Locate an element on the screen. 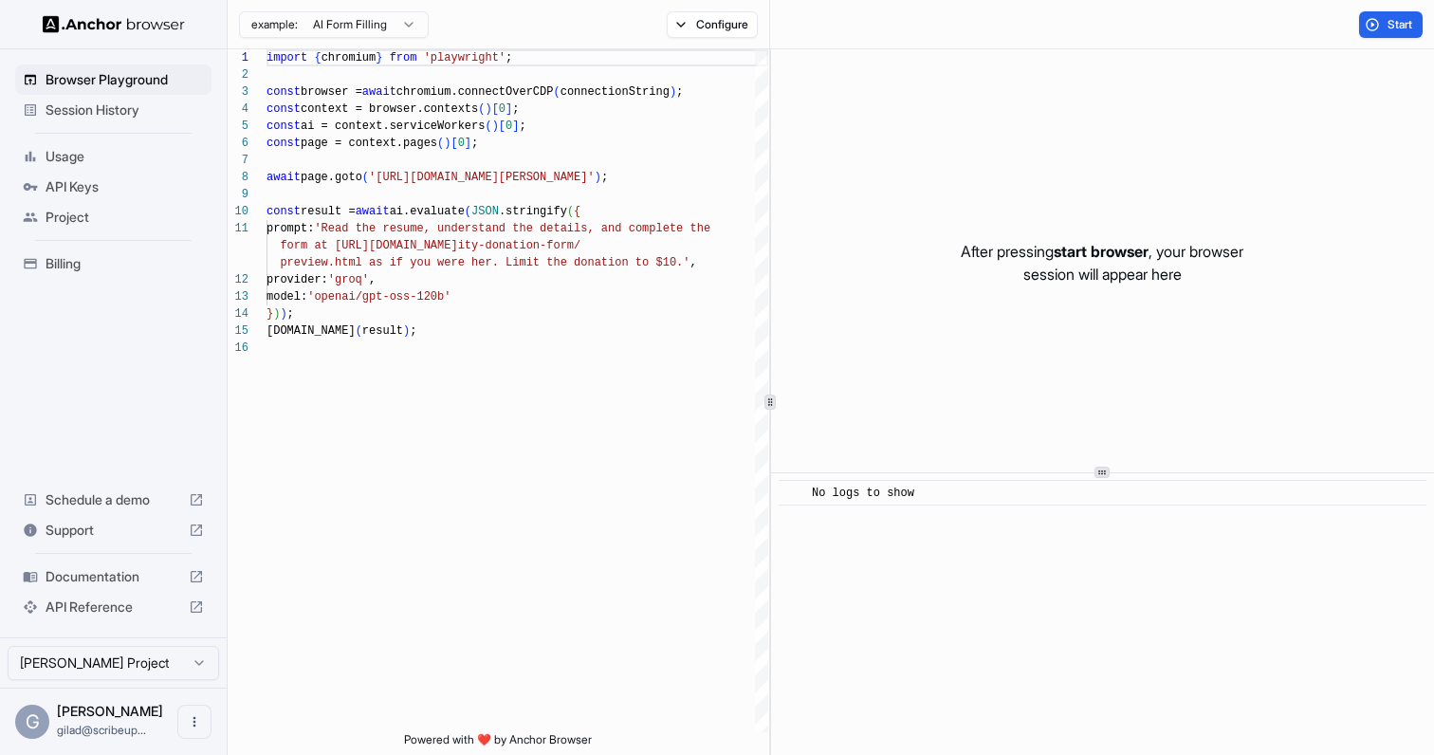  span: n to $10.' is located at coordinates (656, 263).